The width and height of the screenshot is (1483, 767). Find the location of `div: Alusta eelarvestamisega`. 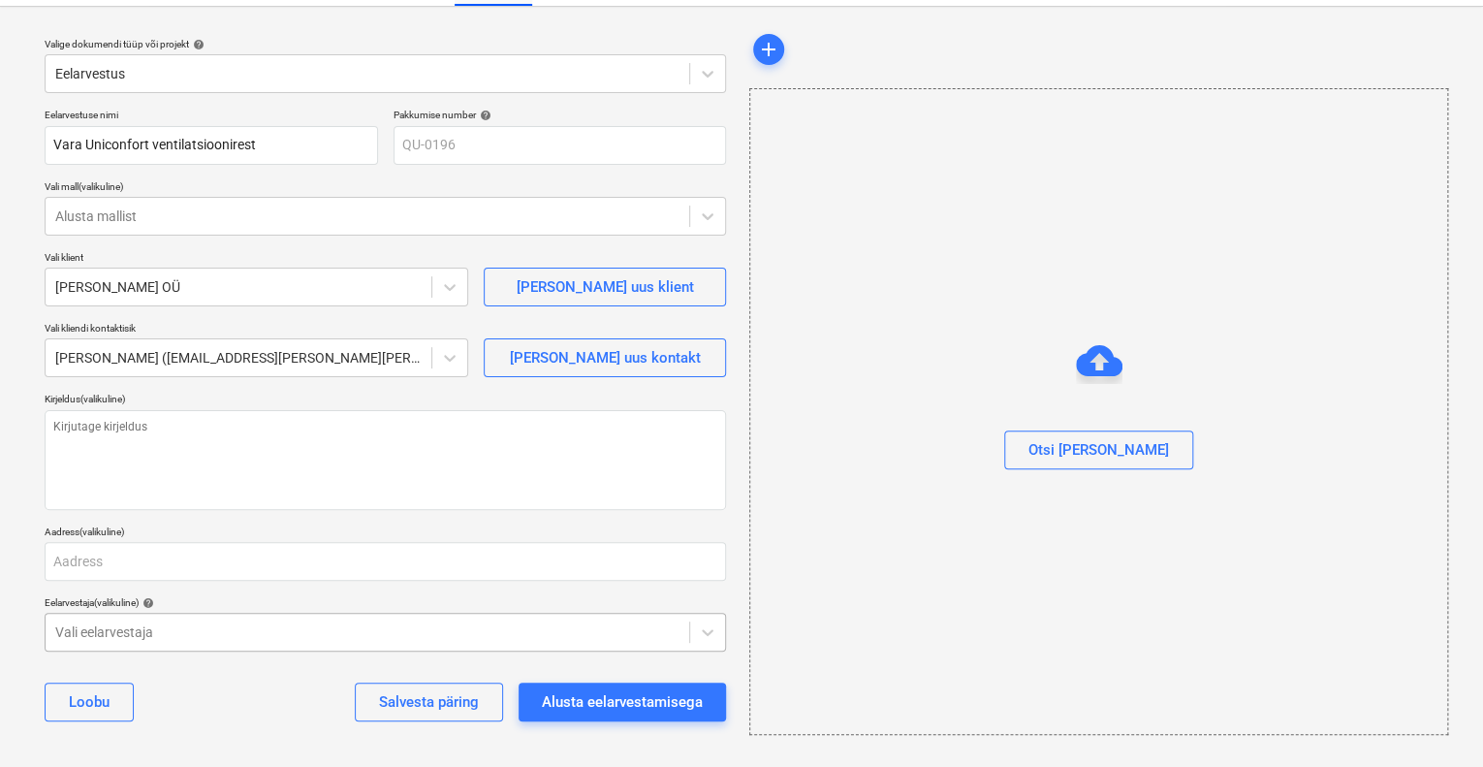

div: Alusta eelarvestamisega is located at coordinates (622, 702).